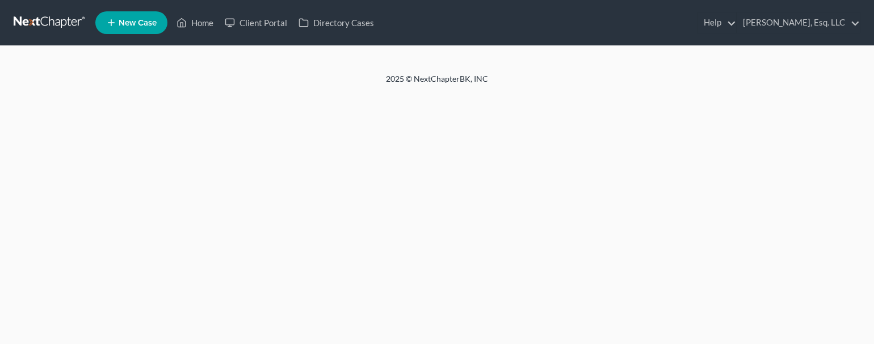  What do you see at coordinates (336, 23) in the screenshot?
I see `a: Directory Cases` at bounding box center [336, 23].